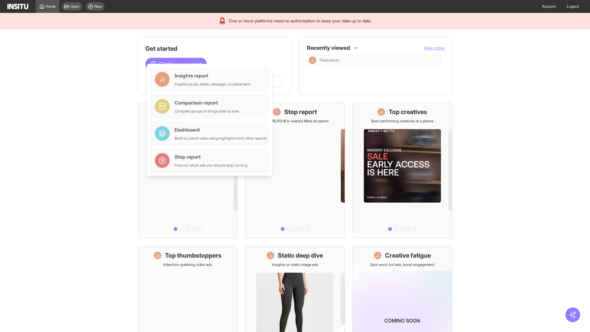 Image resolution: width=590 pixels, height=332 pixels. What do you see at coordinates (220, 138) in the screenshot?
I see `div: Build a custom view using highlights from other reports` at bounding box center [220, 138].